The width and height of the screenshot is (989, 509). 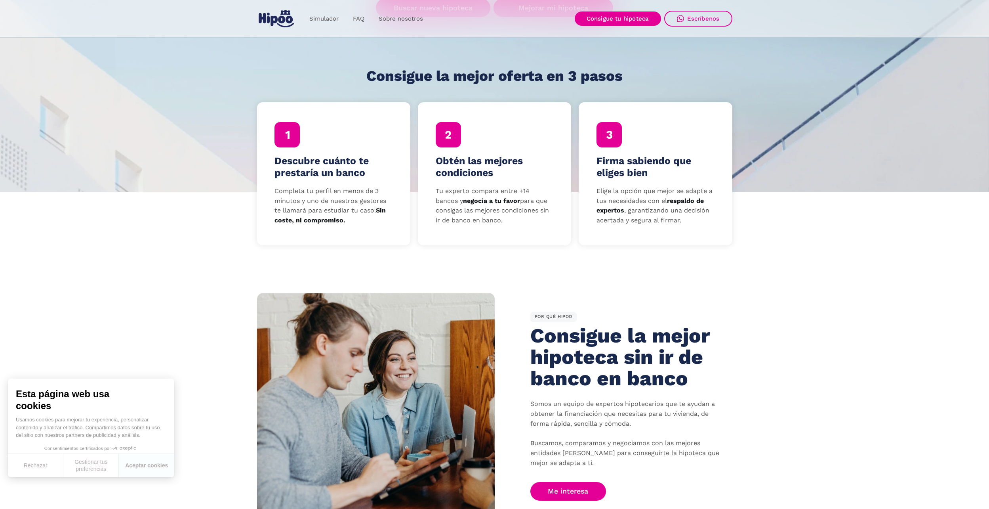 What do you see at coordinates (334, 206) in the screenshot?
I see `p: Completa tu perfil en menos de 3 minutos y uno de nuestros gestores te llamará para estudiar tu c...` at bounding box center [334, 206].